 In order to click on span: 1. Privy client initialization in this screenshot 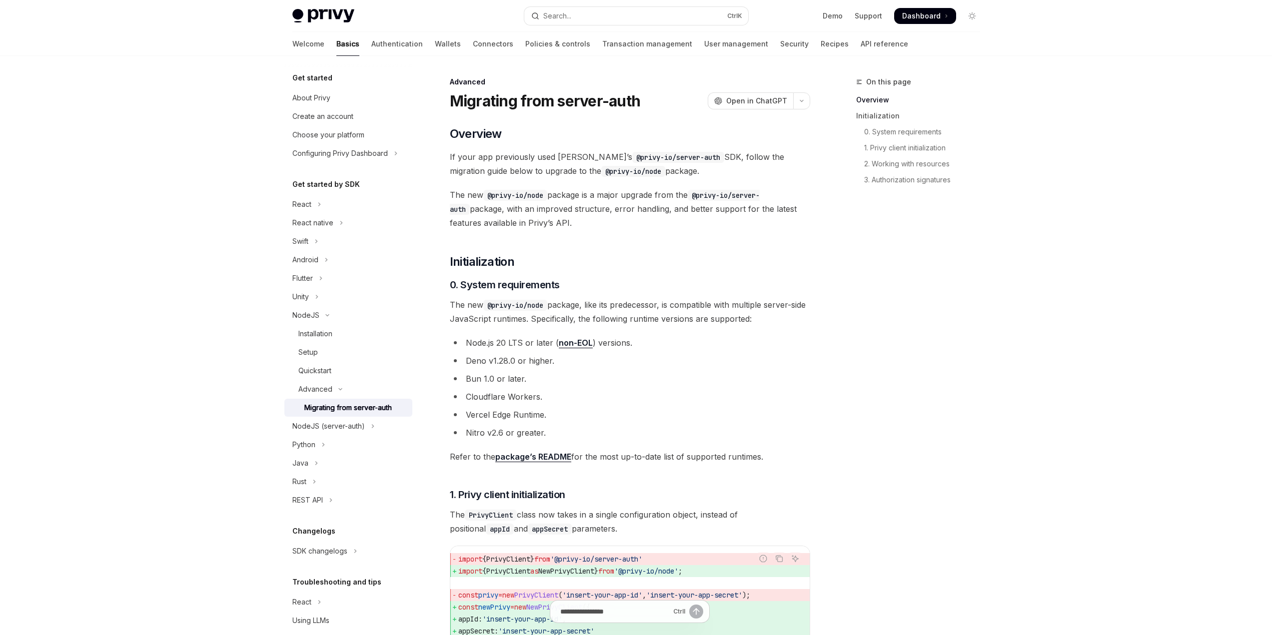, I will do `click(507, 495)`.